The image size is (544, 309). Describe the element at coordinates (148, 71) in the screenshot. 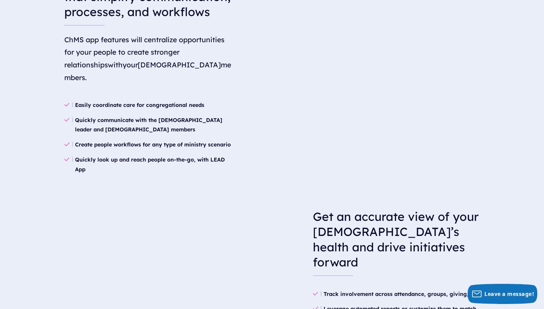

I see `span: members` at that location.